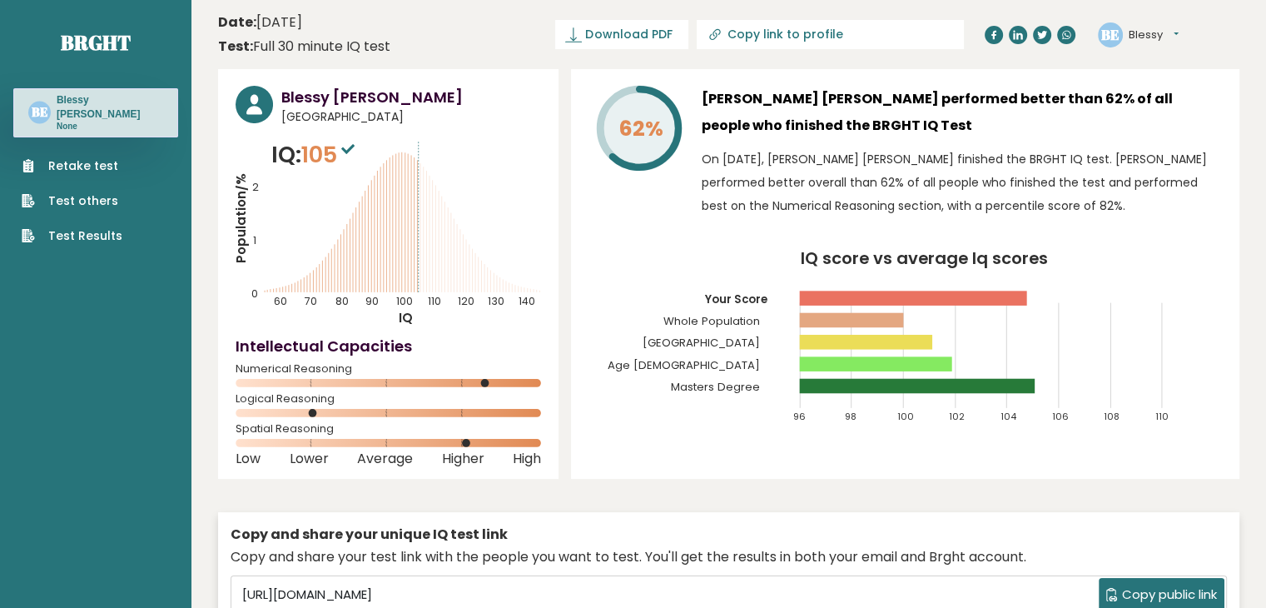 This screenshot has width=1266, height=608. I want to click on span: Higher, so click(463, 459).